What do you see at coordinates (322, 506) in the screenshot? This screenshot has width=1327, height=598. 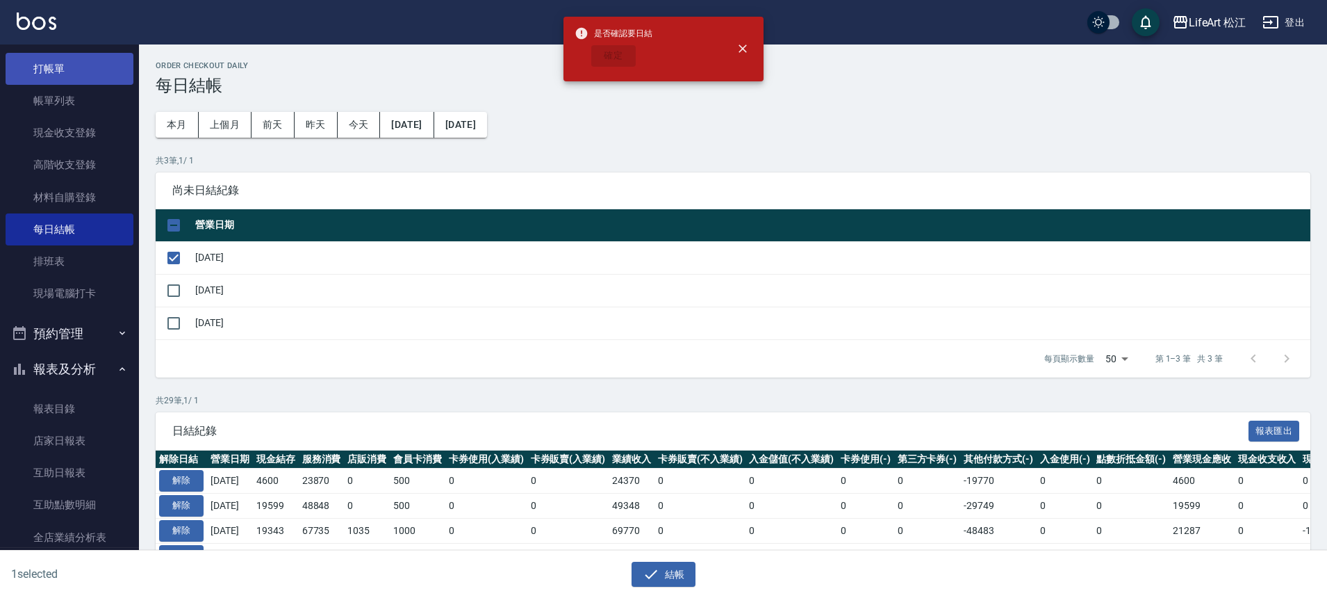 I see `td: 48848` at bounding box center [322, 506].